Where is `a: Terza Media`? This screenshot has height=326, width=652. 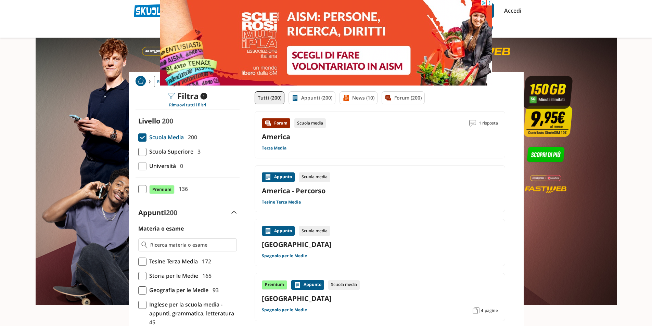 a: Terza Media is located at coordinates (274, 148).